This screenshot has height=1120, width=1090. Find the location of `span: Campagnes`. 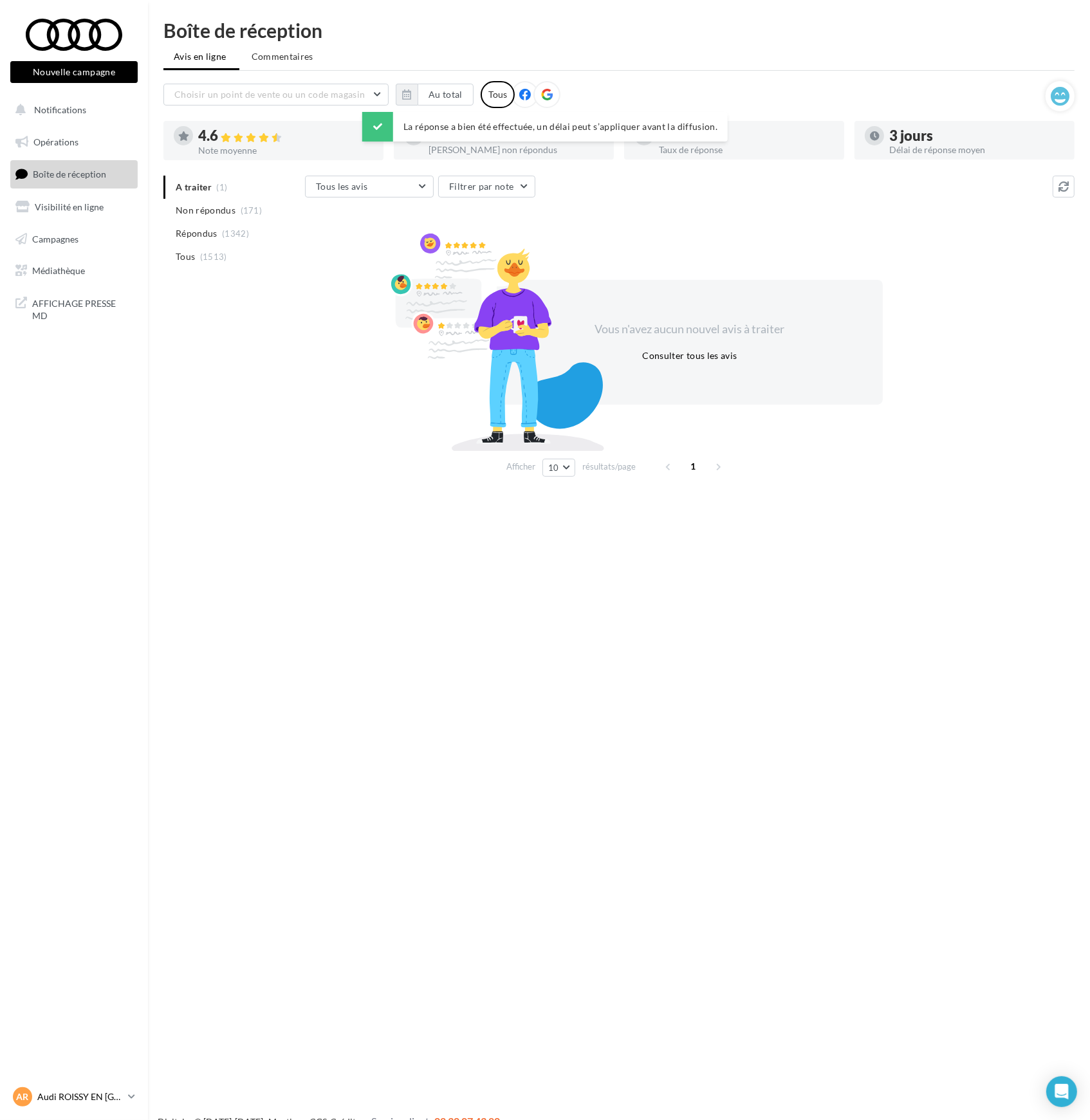

span: Campagnes is located at coordinates (55, 238).